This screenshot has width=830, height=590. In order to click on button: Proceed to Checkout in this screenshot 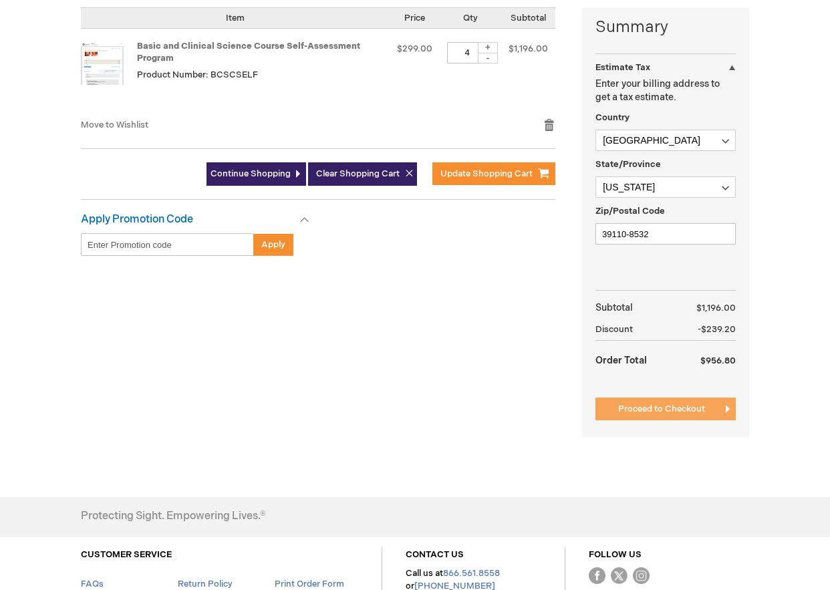, I will do `click(666, 409)`.